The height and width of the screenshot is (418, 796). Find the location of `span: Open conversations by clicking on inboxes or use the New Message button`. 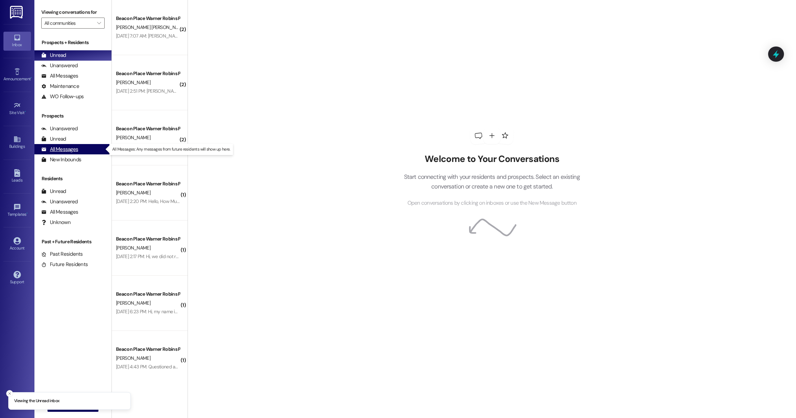

span: Open conversations by clicking on inboxes or use the New Message button is located at coordinates (492, 203).